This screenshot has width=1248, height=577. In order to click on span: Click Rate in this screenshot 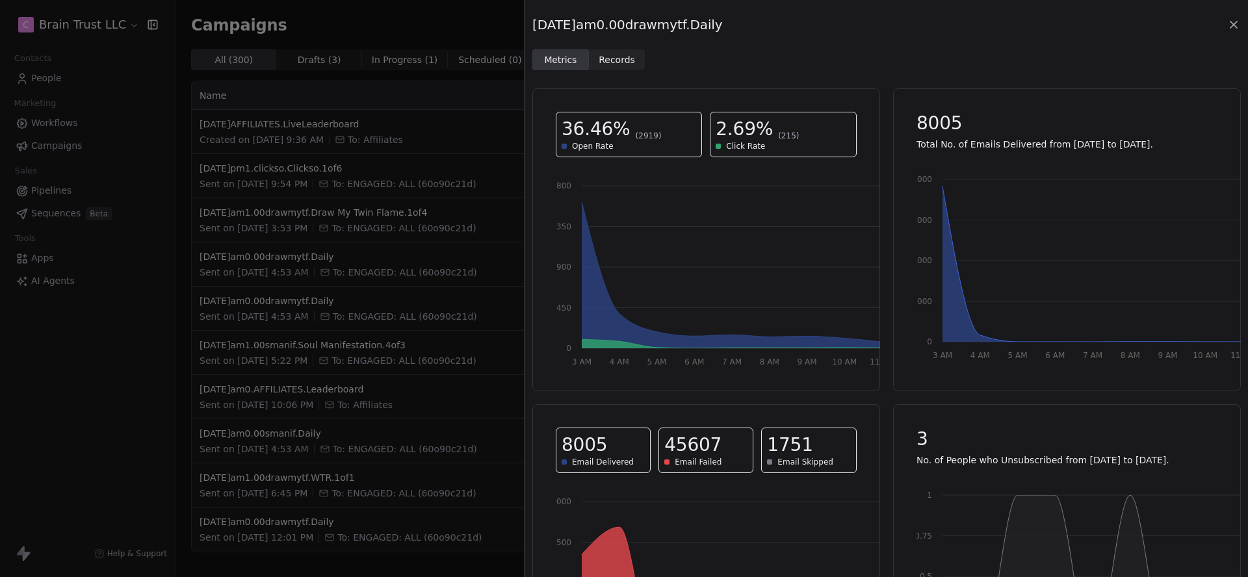, I will do `click(745, 146)`.